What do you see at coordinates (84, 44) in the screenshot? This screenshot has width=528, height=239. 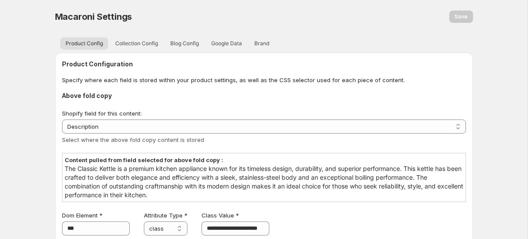 I see `span: Product Config` at bounding box center [84, 44].